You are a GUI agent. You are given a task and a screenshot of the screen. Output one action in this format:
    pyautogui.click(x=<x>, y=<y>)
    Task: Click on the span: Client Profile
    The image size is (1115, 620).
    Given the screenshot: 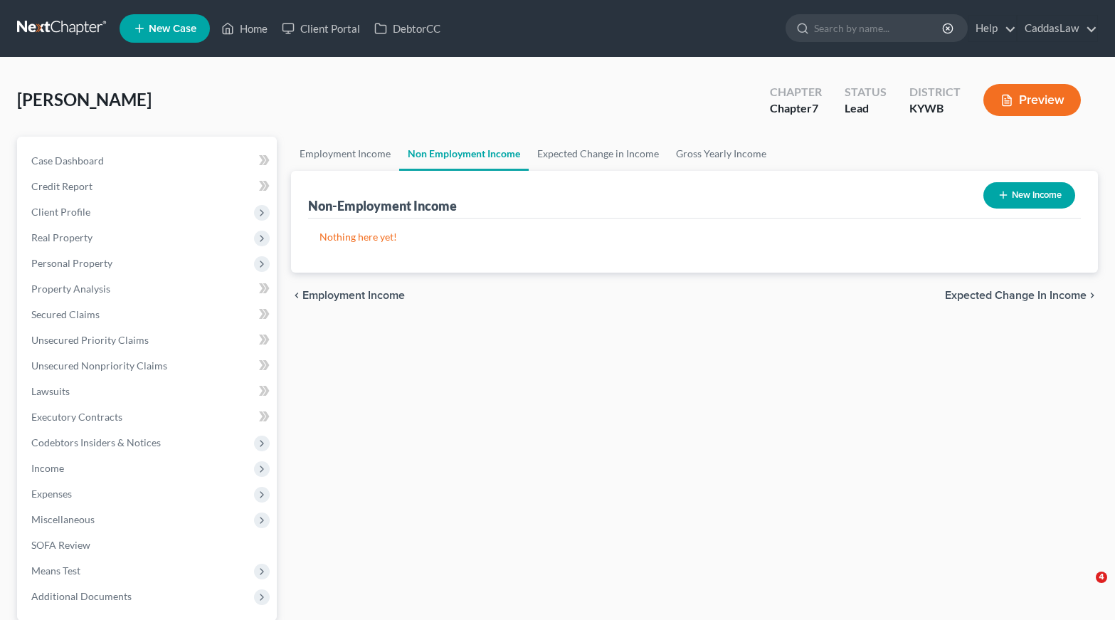 What is the action you would take?
    pyautogui.click(x=60, y=211)
    